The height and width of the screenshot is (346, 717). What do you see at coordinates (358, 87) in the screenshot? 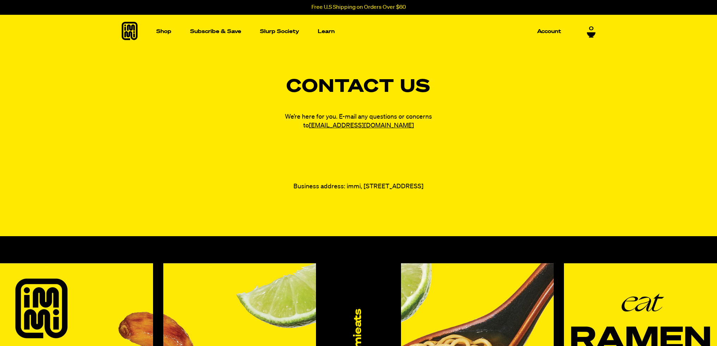
I see `h1: Contact Us` at bounding box center [358, 87].